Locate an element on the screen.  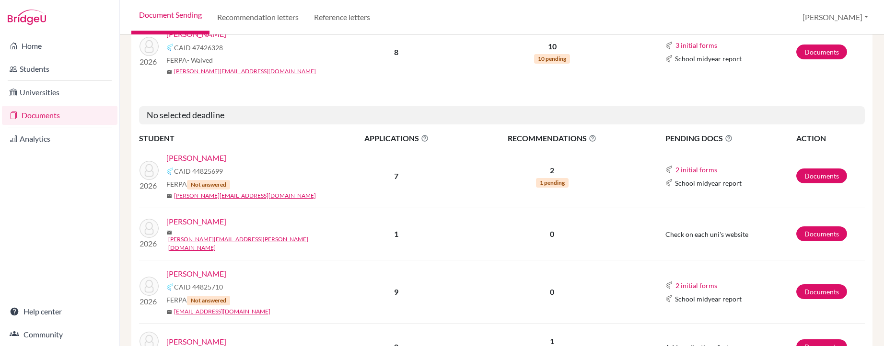
th: STUDENT is located at coordinates (235, 138).